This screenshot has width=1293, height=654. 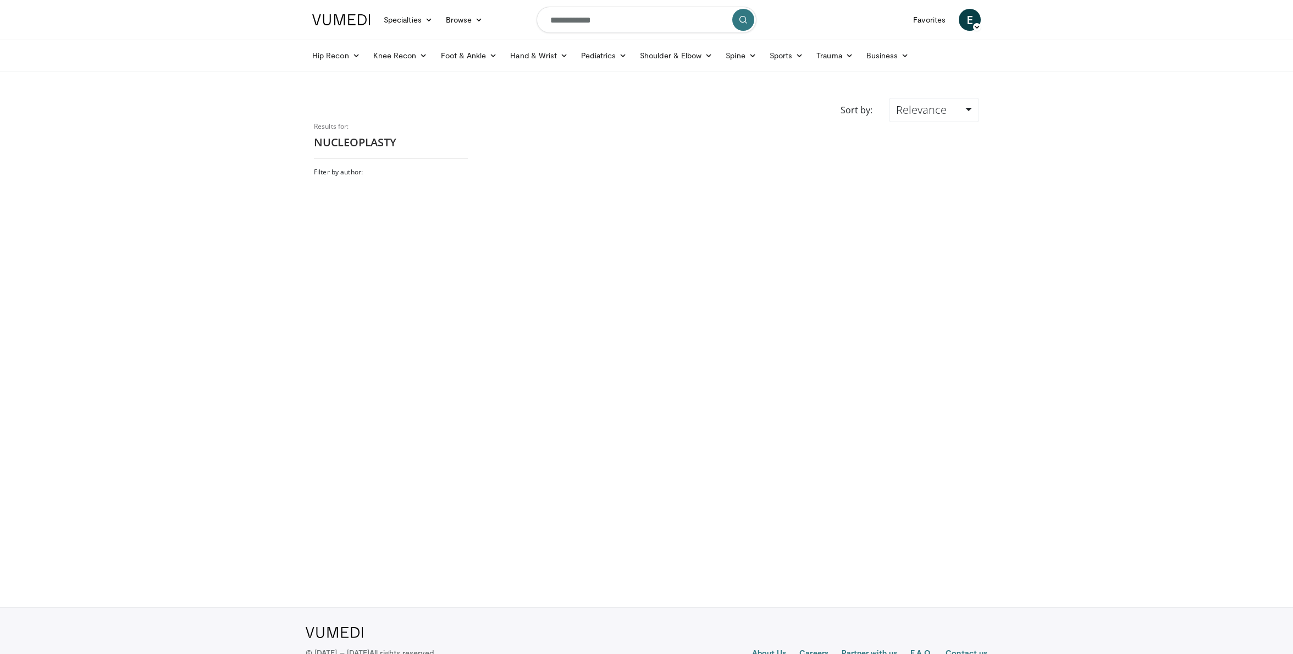 I want to click on a: Spine, so click(x=741, y=56).